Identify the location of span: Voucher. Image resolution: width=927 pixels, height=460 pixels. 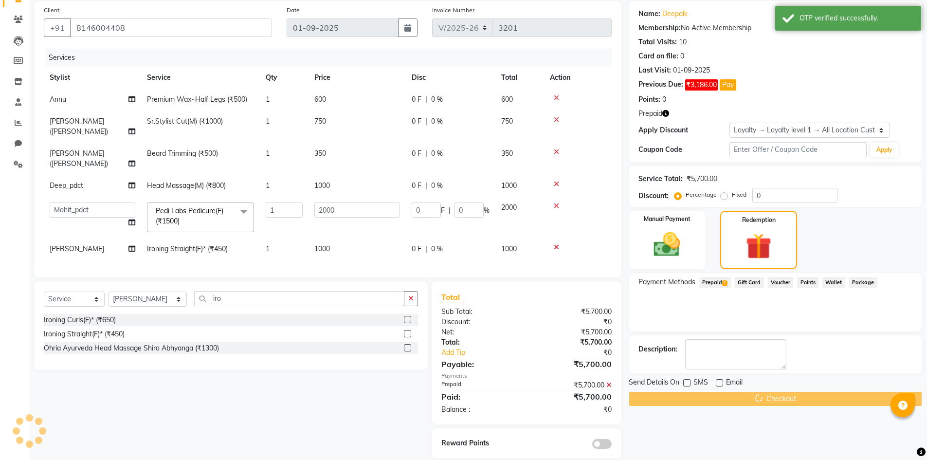
(780, 282).